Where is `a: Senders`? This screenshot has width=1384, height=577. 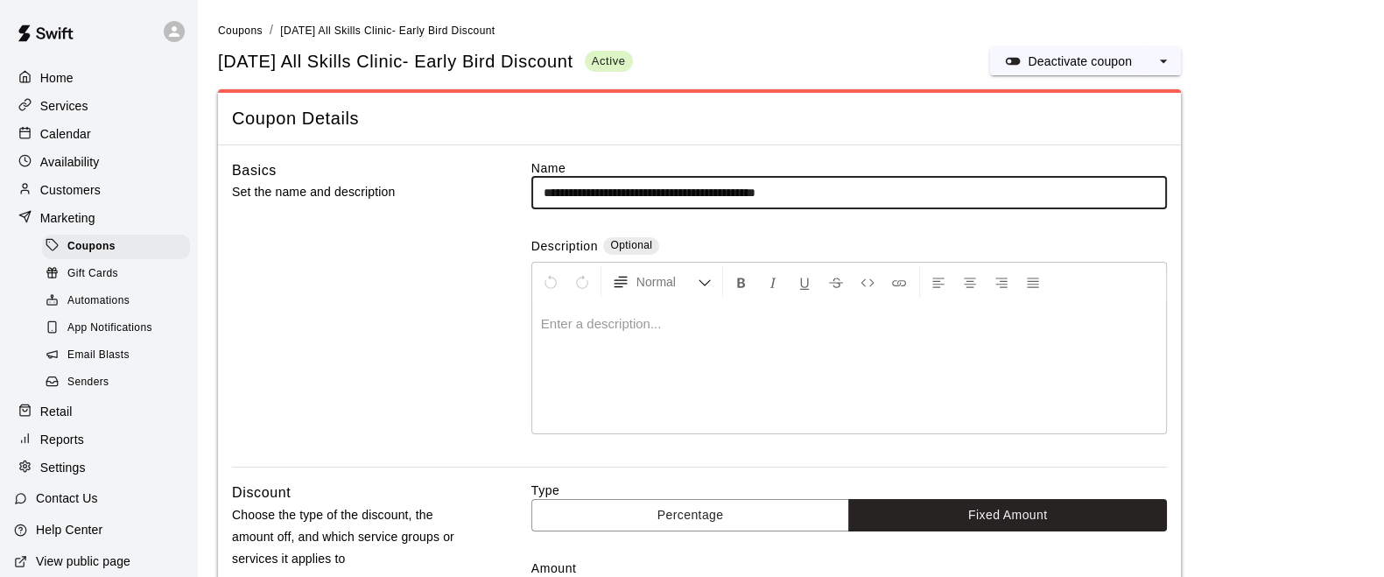
a: Senders is located at coordinates (119, 383).